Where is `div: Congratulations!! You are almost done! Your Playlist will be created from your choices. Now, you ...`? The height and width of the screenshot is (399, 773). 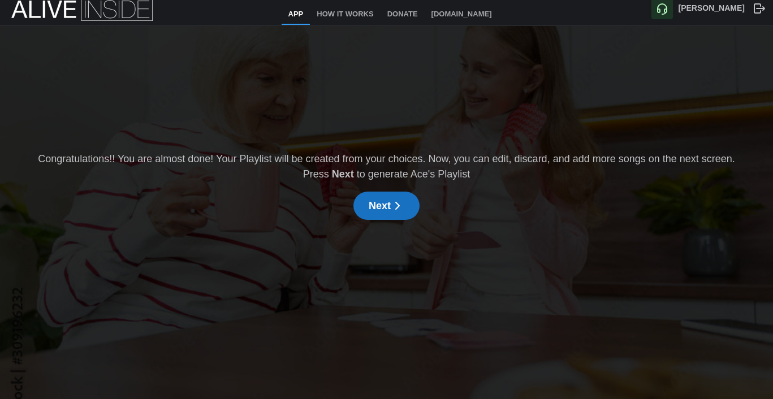
div: Congratulations!! You are almost done! Your Playlist will be created from your choices. Now, you ... is located at coordinates (387, 167).